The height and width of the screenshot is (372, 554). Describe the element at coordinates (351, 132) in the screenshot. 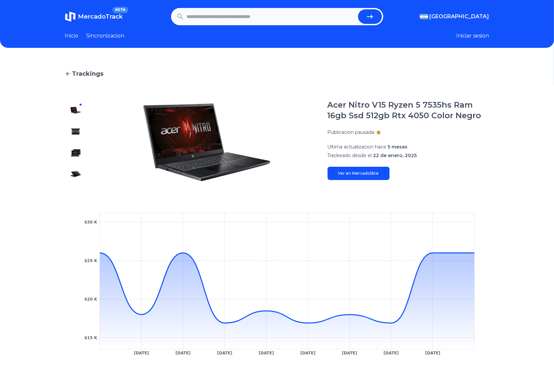

I see `p: Publicacion pausada` at that location.